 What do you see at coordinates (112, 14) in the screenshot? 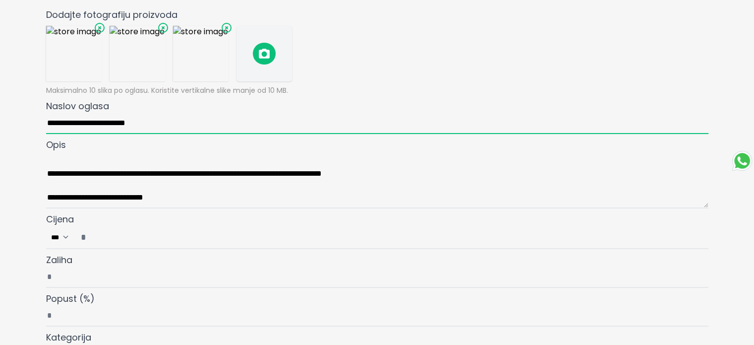
I see `span: Dodajte fotografiju proizvoda` at bounding box center [112, 14].